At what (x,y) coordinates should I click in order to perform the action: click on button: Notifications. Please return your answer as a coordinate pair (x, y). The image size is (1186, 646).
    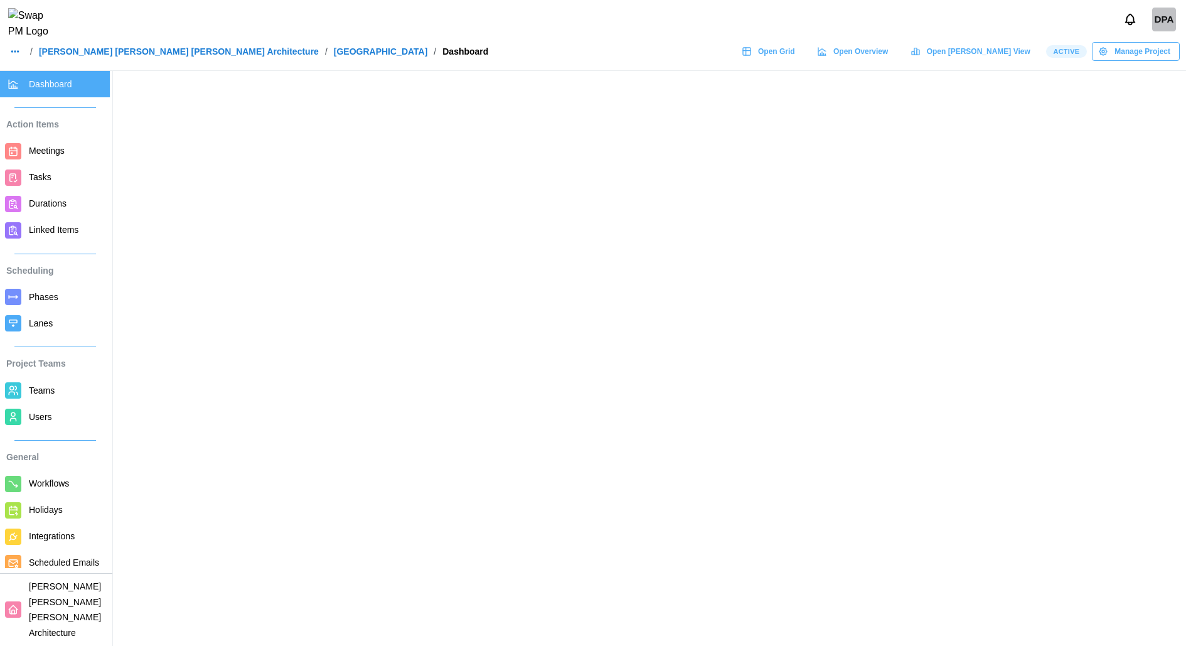
    Looking at the image, I should click on (1130, 19).